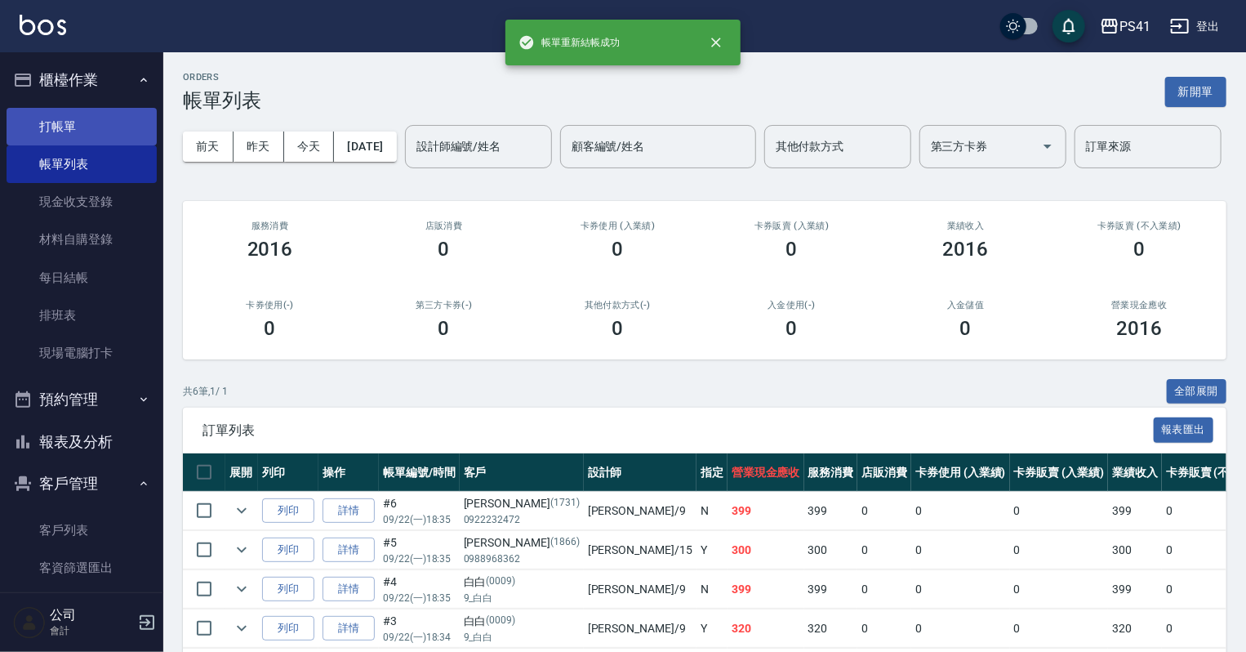 Image resolution: width=1246 pixels, height=652 pixels. What do you see at coordinates (1059, 472) in the screenshot?
I see `th: 卡券販賣 (入業績)` at bounding box center [1059, 472].